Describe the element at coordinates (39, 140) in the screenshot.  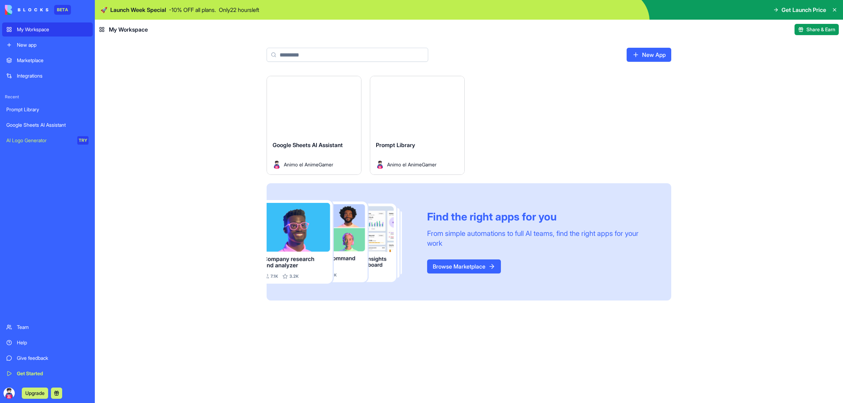
I see `div: AI Logo Generator` at that location.